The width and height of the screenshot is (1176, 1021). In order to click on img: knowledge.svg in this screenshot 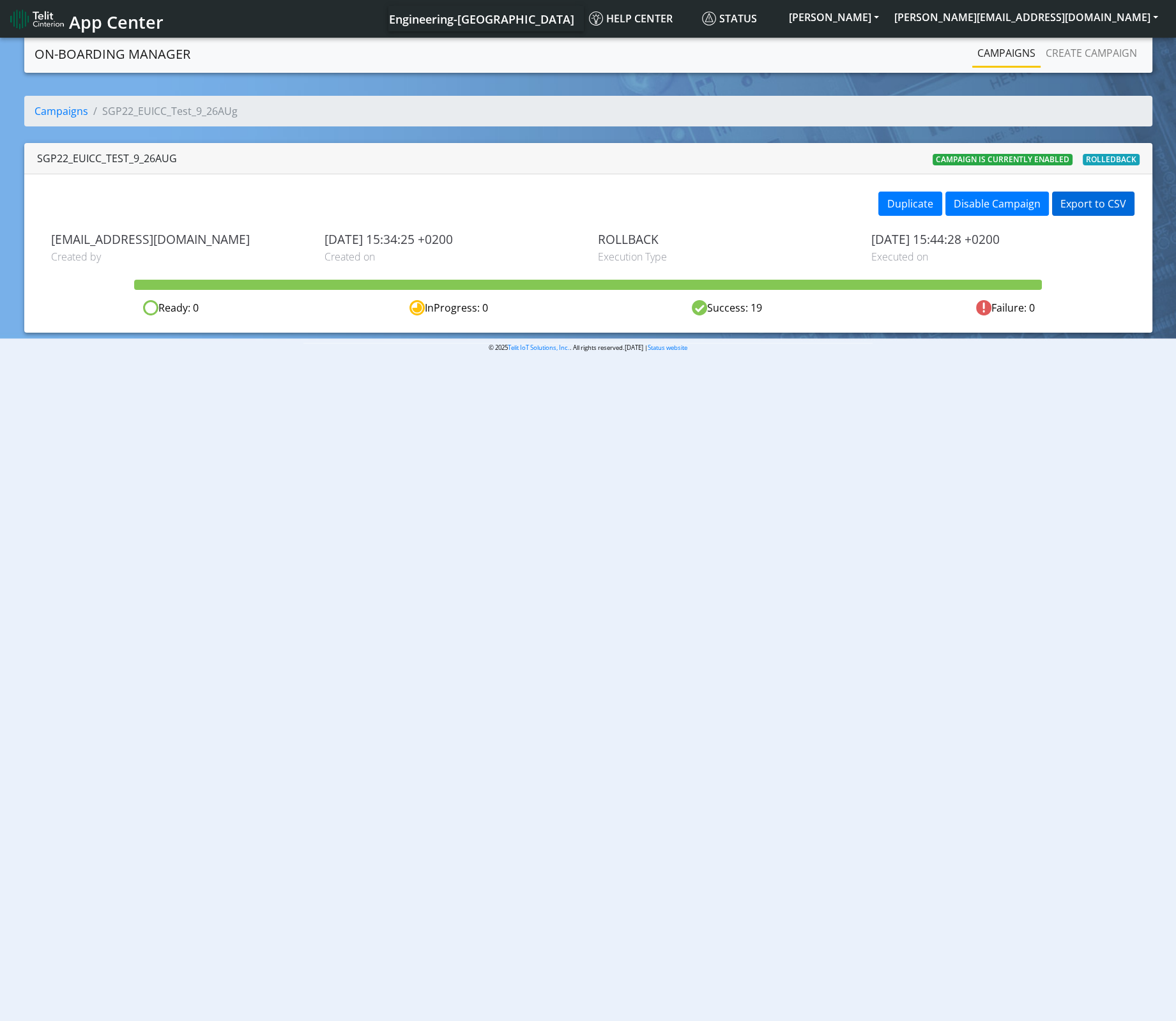, I will do `click(596, 19)`.